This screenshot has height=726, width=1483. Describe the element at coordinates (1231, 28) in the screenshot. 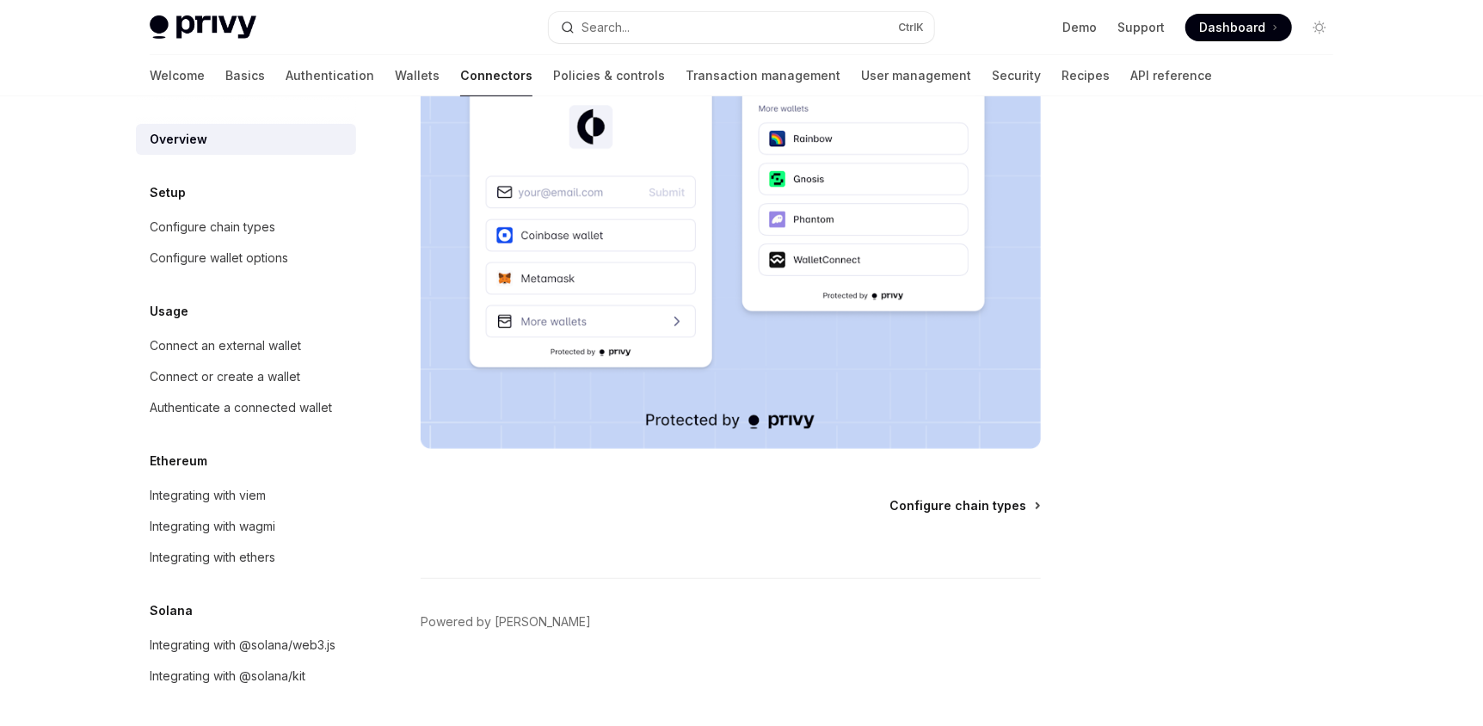

I see `span: Dashboard` at that location.